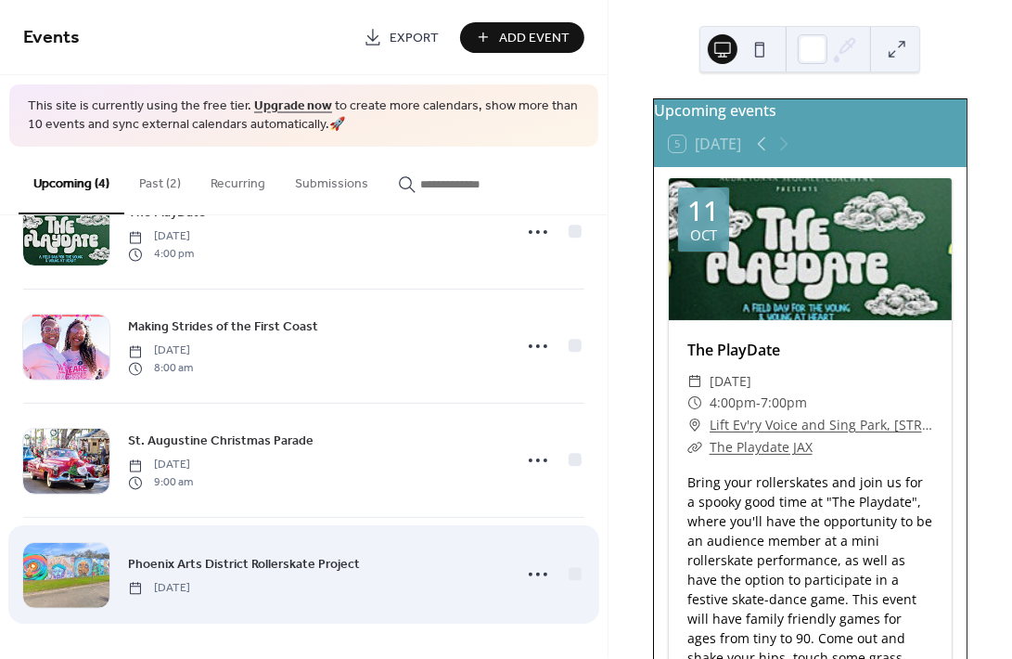 The image size is (1012, 659). Describe the element at coordinates (221, 441) in the screenshot. I see `a: St. Augustine Christmas Parade` at that location.